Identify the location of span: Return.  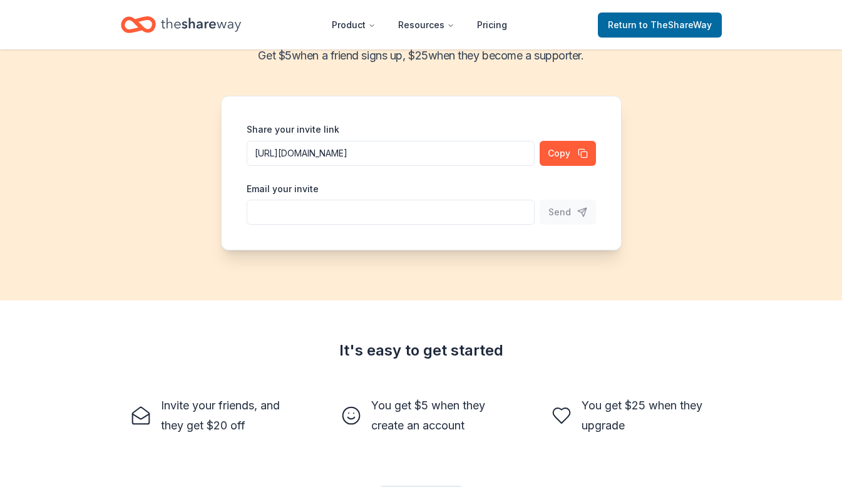
(660, 25).